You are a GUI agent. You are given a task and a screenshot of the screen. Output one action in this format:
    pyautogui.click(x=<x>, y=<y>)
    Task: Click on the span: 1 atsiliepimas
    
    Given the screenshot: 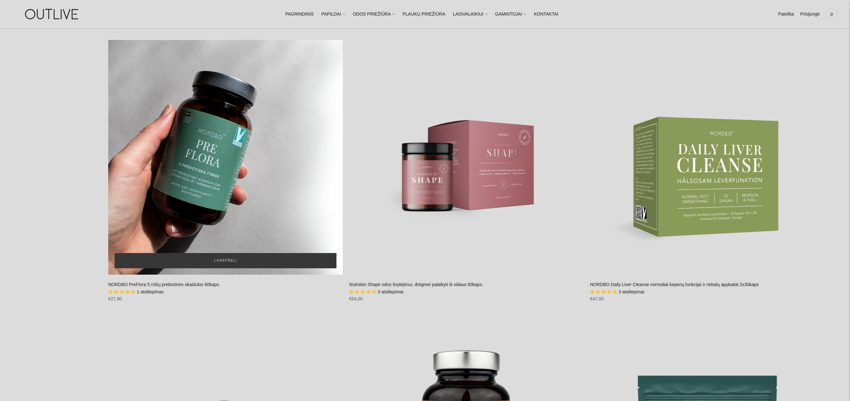 What is the action you would take?
    pyautogui.click(x=150, y=292)
    